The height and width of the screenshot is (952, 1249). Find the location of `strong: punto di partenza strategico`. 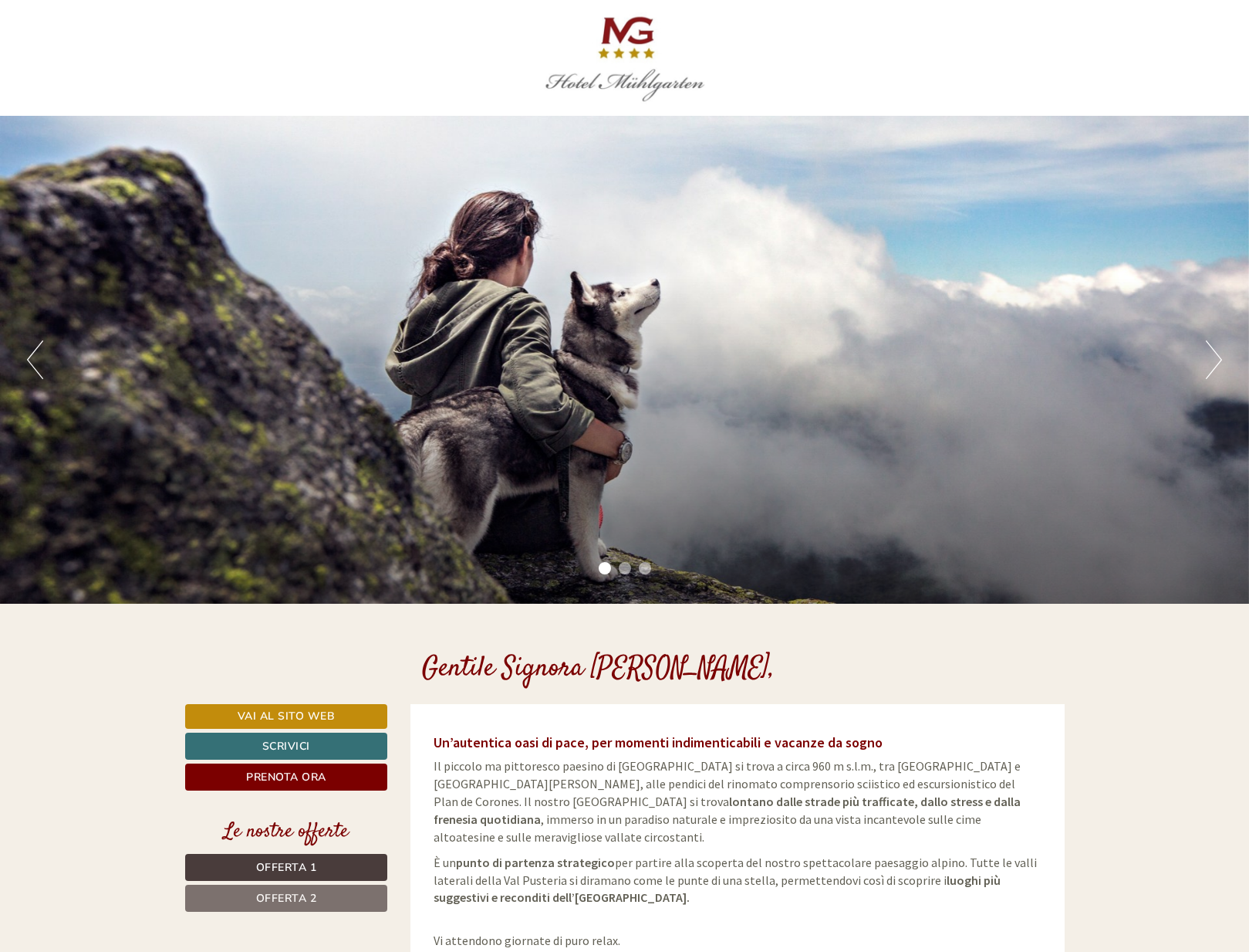

strong: punto di partenza strategico is located at coordinates (536, 862).